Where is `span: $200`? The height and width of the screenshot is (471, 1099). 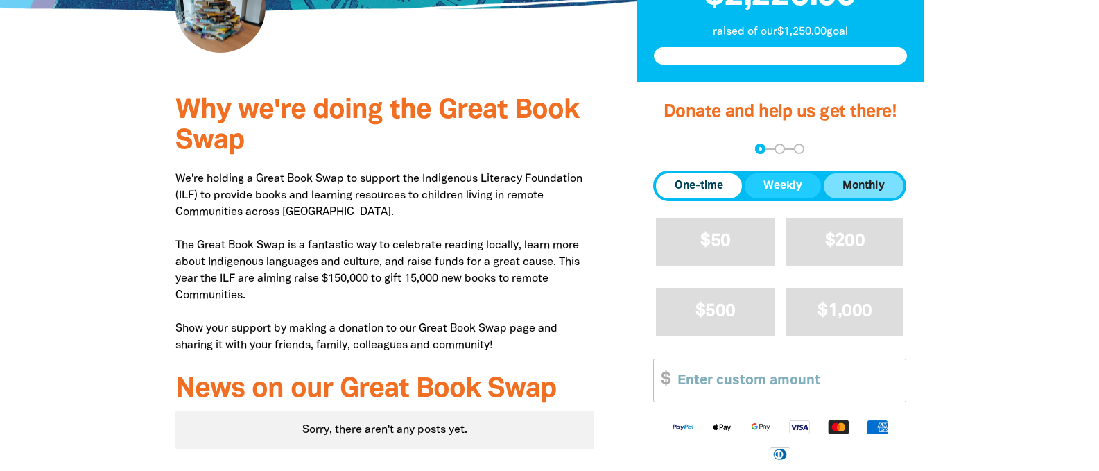
span: $200 is located at coordinates (845, 241).